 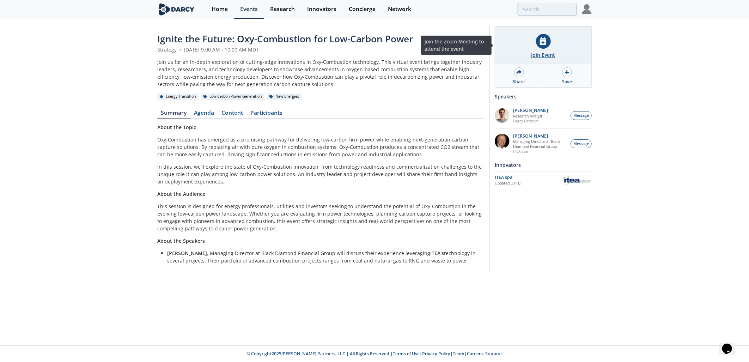 What do you see at coordinates (285, 39) in the screenshot?
I see `span: Ignite the Future: Oxy-Combustion for Low-Carbon Power` at bounding box center [285, 39].